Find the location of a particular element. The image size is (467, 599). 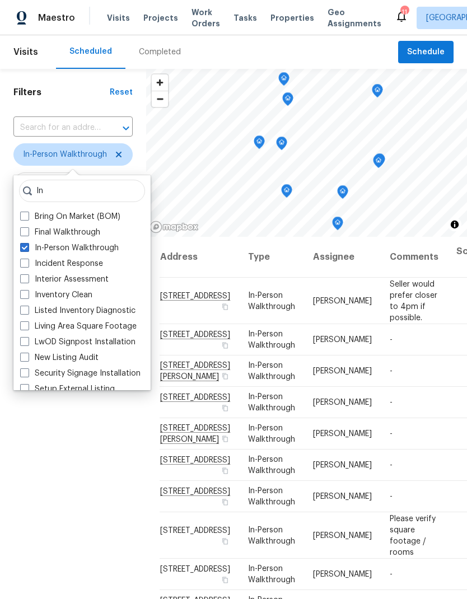

a: Mapbox homepage is located at coordinates (174, 227).